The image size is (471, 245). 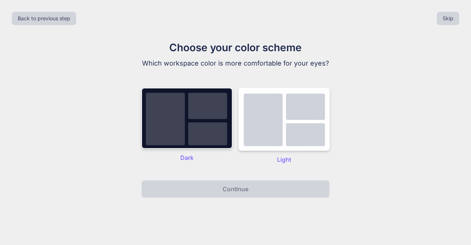 I want to click on p: Light, so click(x=284, y=159).